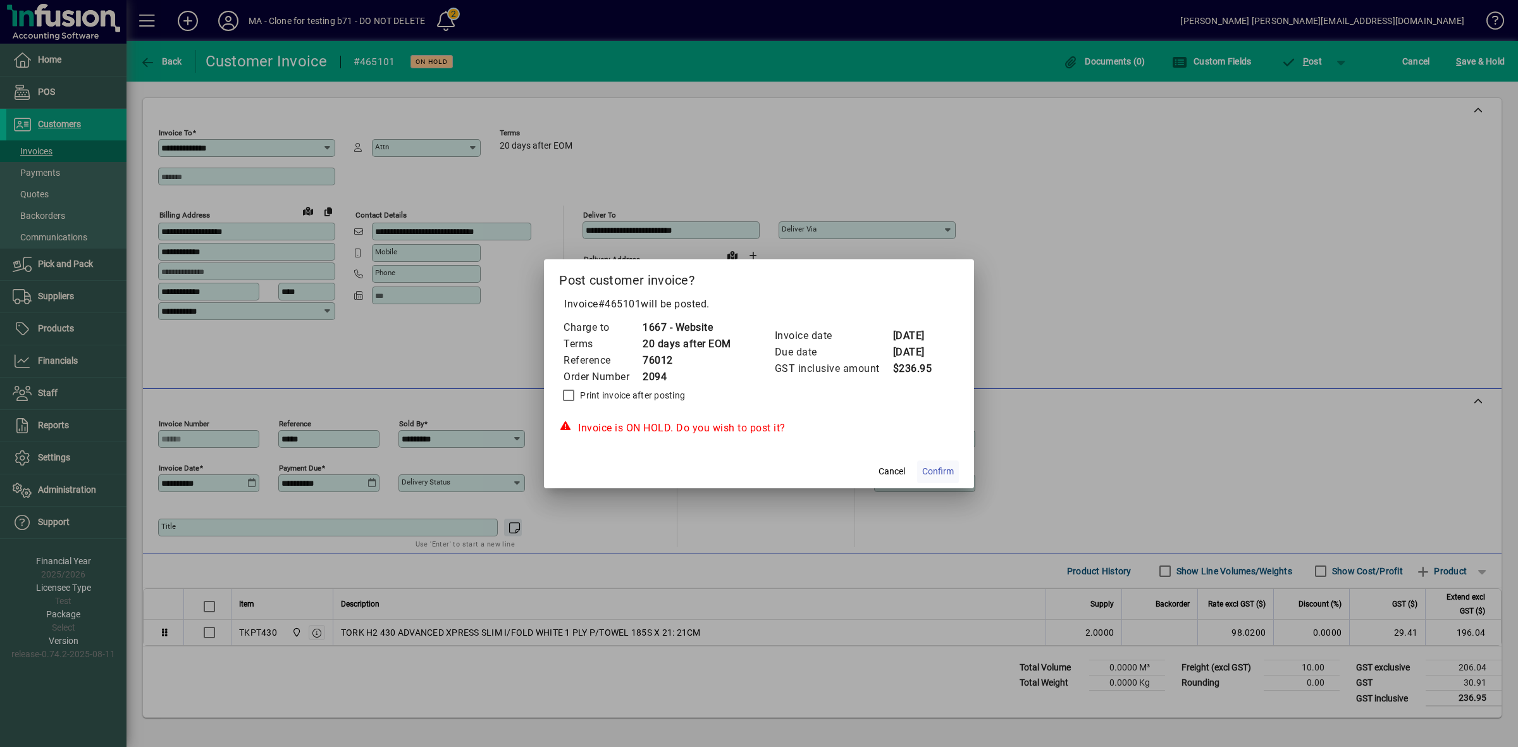 Image resolution: width=1518 pixels, height=747 pixels. Describe the element at coordinates (833, 352) in the screenshot. I see `td: Due date` at that location.